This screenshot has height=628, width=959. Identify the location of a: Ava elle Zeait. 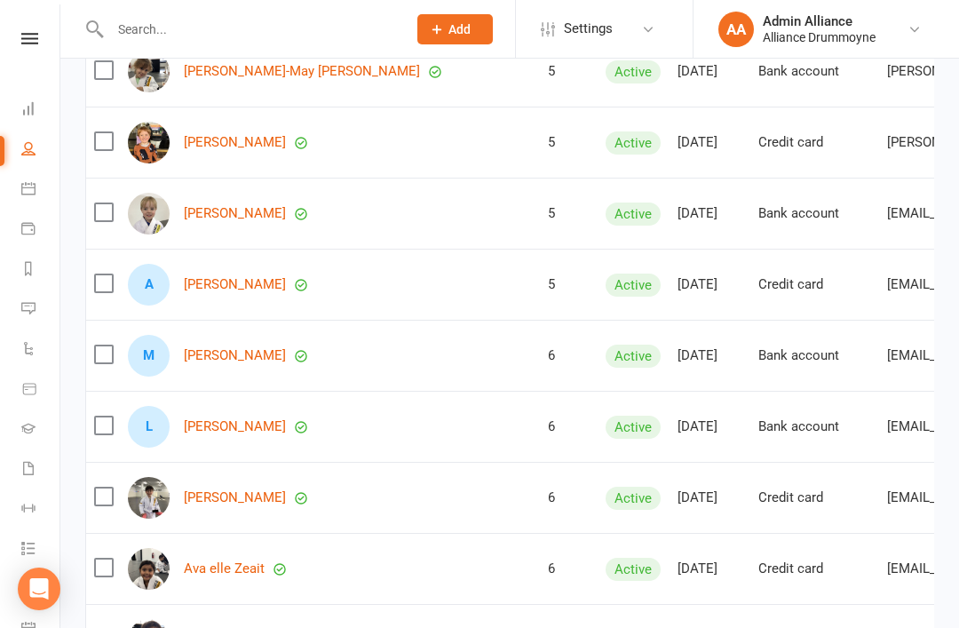
(224, 568).